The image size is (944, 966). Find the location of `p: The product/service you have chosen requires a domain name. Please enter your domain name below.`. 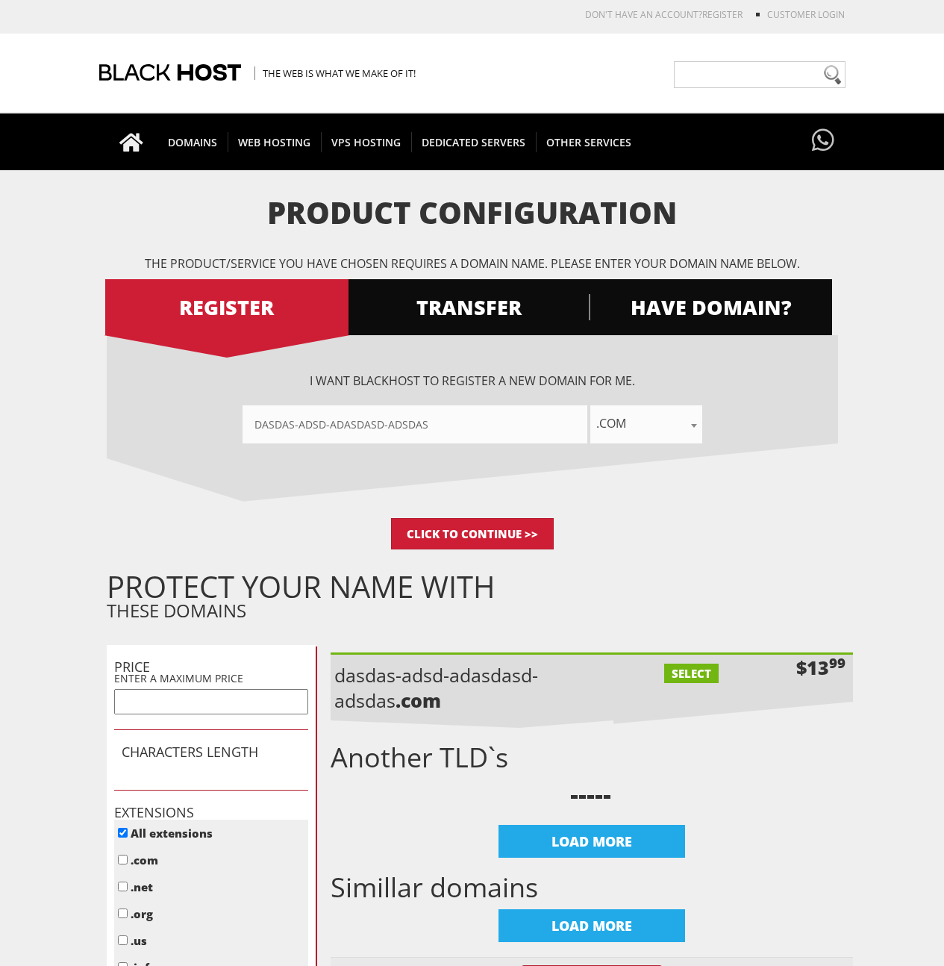

p: The product/service you have chosen requires a domain name. Please enter your domain name below. is located at coordinates (472, 263).